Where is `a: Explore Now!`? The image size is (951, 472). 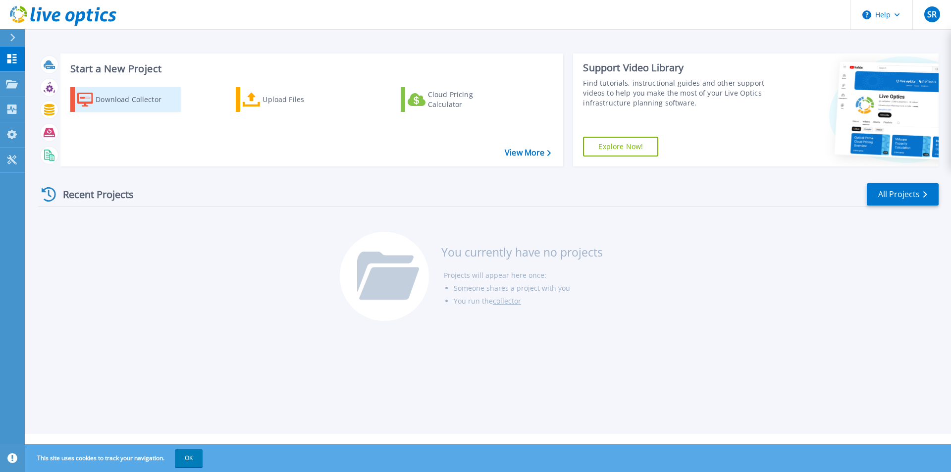
a: Explore Now! is located at coordinates (621, 147).